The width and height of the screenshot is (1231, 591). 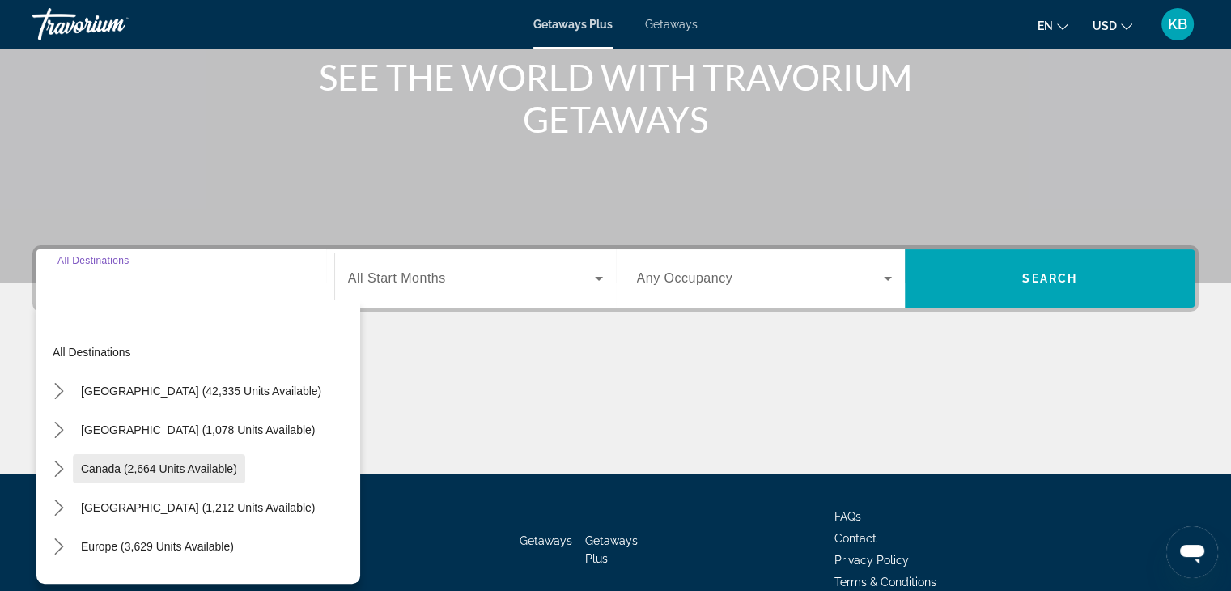 I want to click on h1: SEE THE WORLD WITH TRAVORIUM GETAWAYS, so click(x=616, y=98).